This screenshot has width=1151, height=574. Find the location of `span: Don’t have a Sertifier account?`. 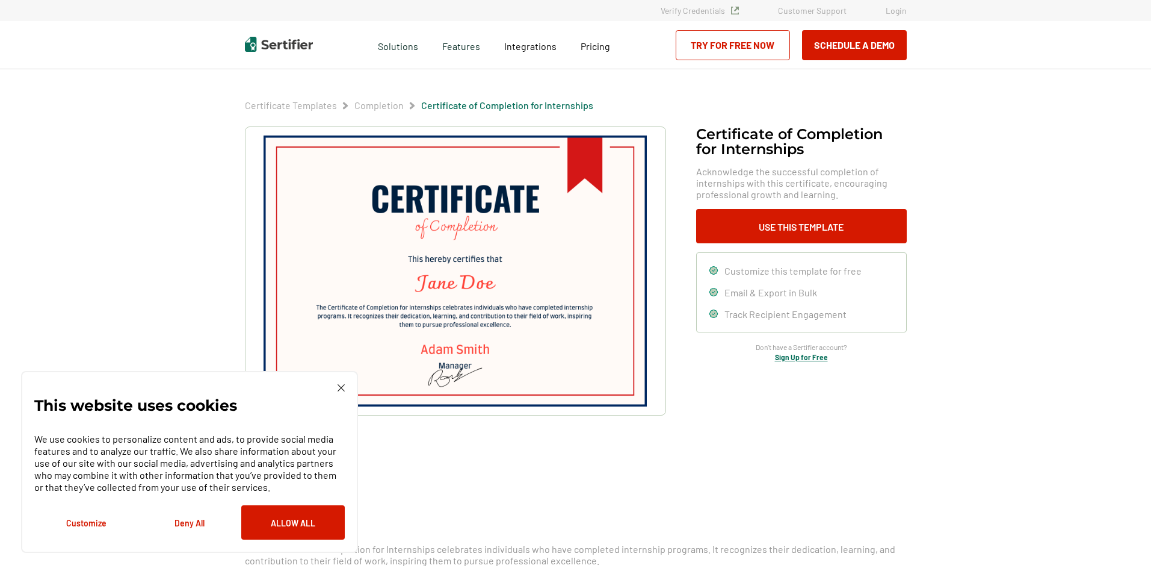

span: Don’t have a Sertifier account? is located at coordinates (802, 347).